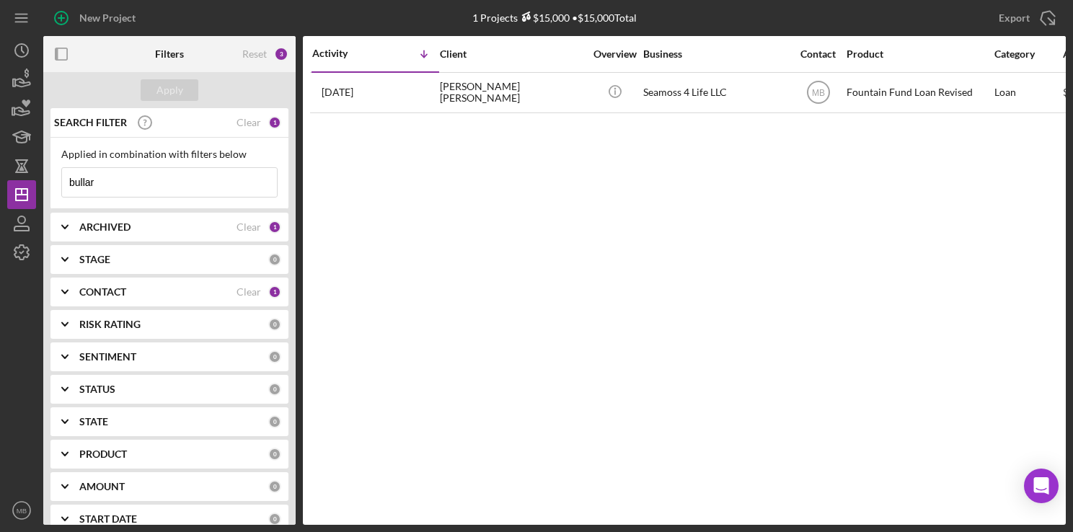 This screenshot has height=532, width=1073. Describe the element at coordinates (715, 54) in the screenshot. I see `div: Business` at that location.